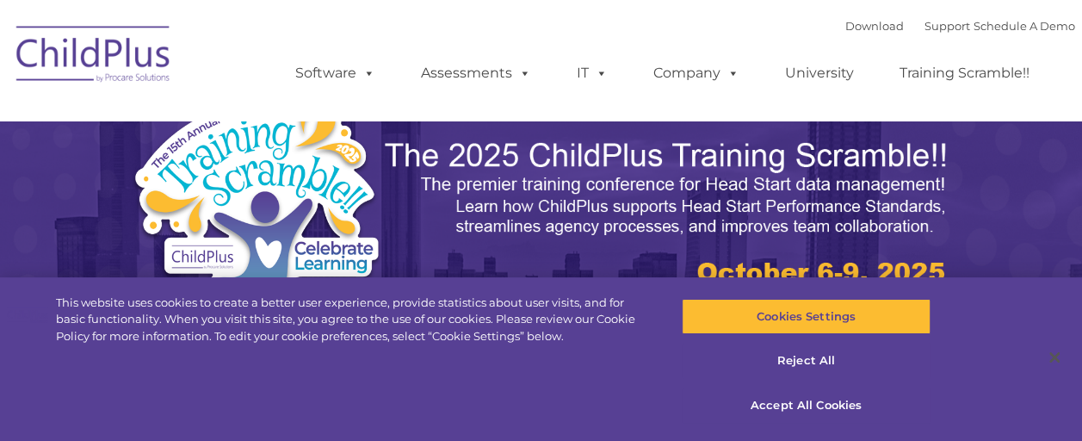 This screenshot has height=441, width=1082. Describe the element at coordinates (805, 361) in the screenshot. I see `button: Reject All` at that location.